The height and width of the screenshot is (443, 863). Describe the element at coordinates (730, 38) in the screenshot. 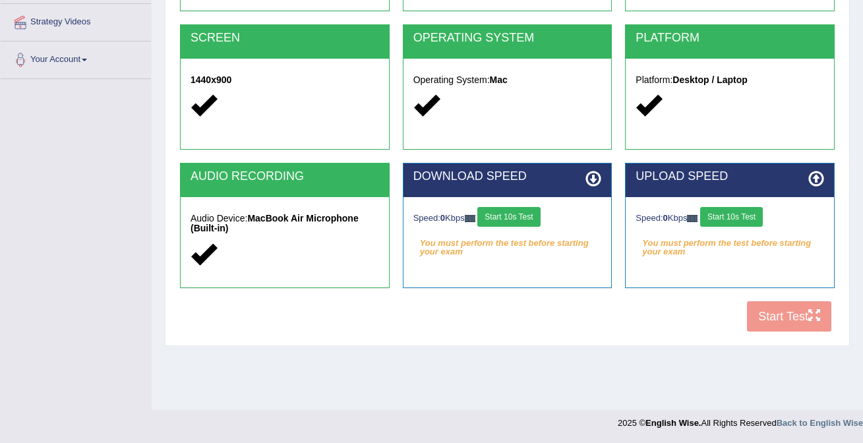

I see `h2: PLATFORM` at that location.